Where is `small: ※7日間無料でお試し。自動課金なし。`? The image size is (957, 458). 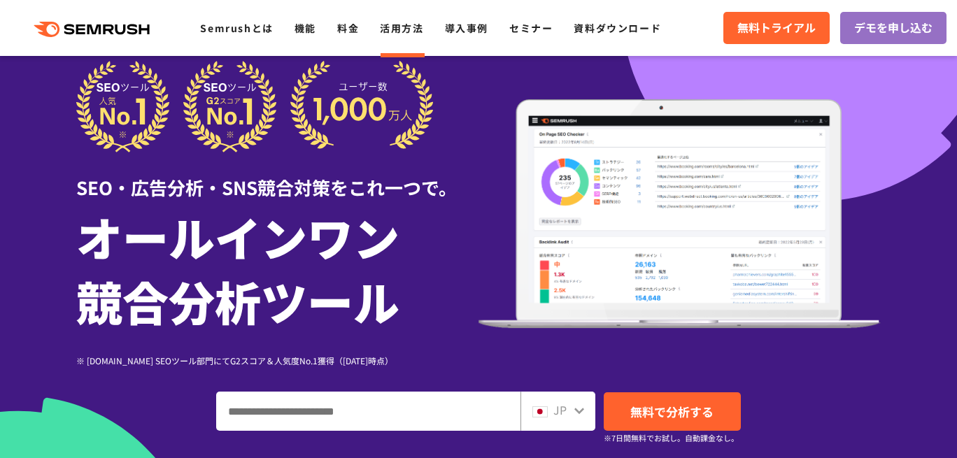 small: ※7日間無料でお試し。自動課金なし。 is located at coordinates (671, 438).